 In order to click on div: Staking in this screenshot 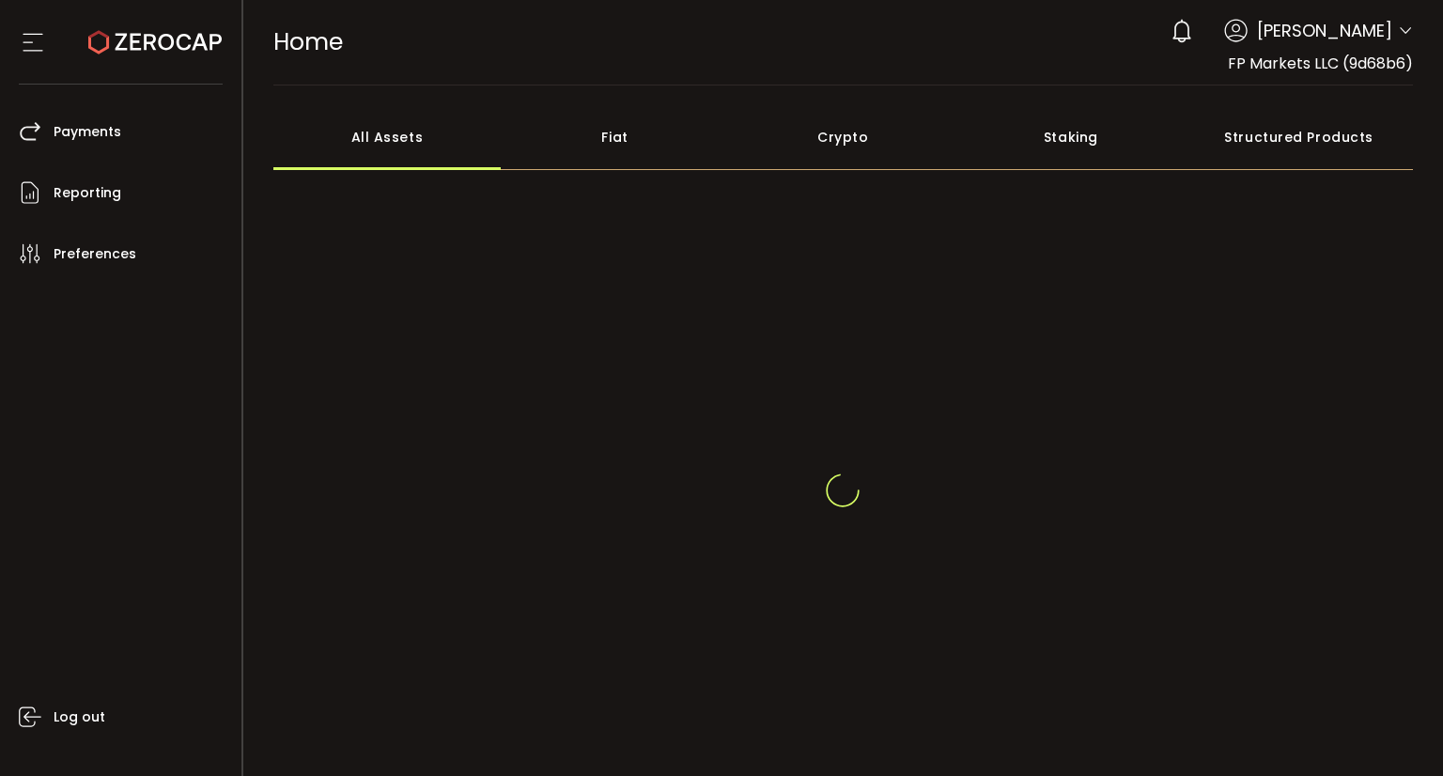, I will do `click(1071, 137)`.